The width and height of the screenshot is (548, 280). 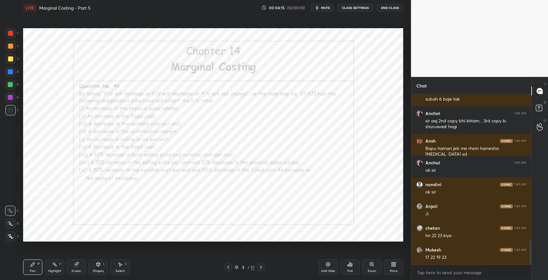 What do you see at coordinates (30, 8) in the screenshot?
I see `div: LIVE` at bounding box center [30, 8].